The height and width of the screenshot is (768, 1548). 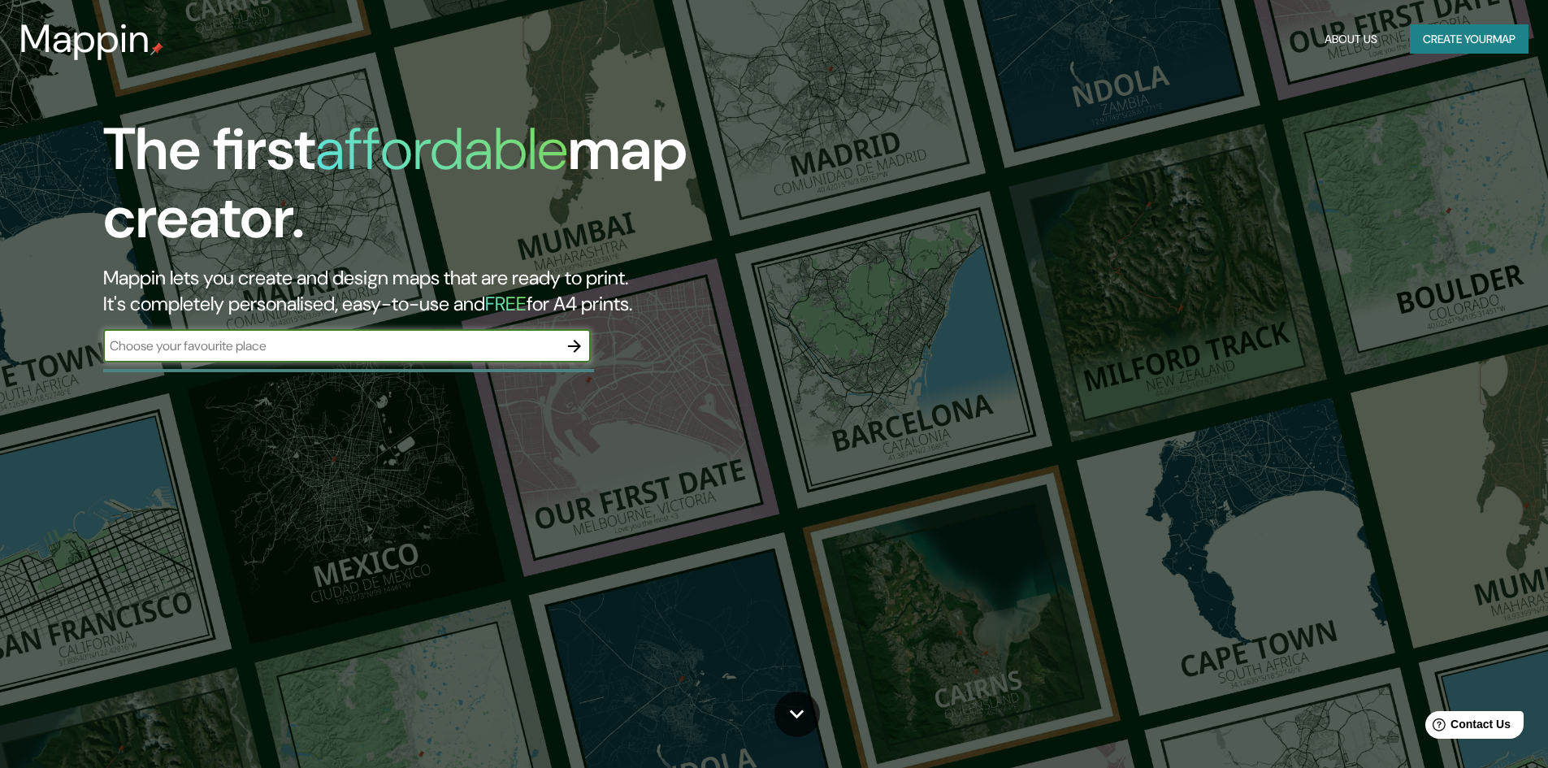 What do you see at coordinates (85, 39) in the screenshot?
I see `h3: Mappin` at bounding box center [85, 39].